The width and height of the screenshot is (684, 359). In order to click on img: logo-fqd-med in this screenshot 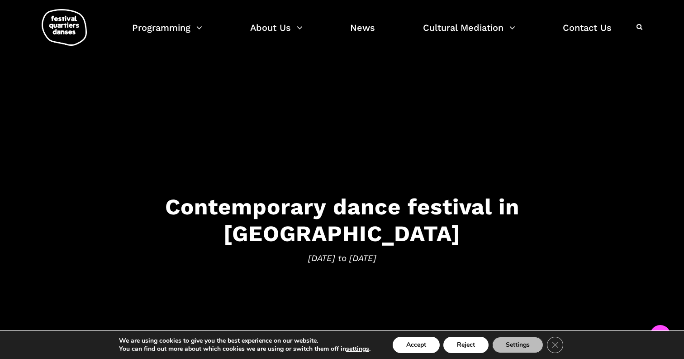, I will do `click(64, 27)`.